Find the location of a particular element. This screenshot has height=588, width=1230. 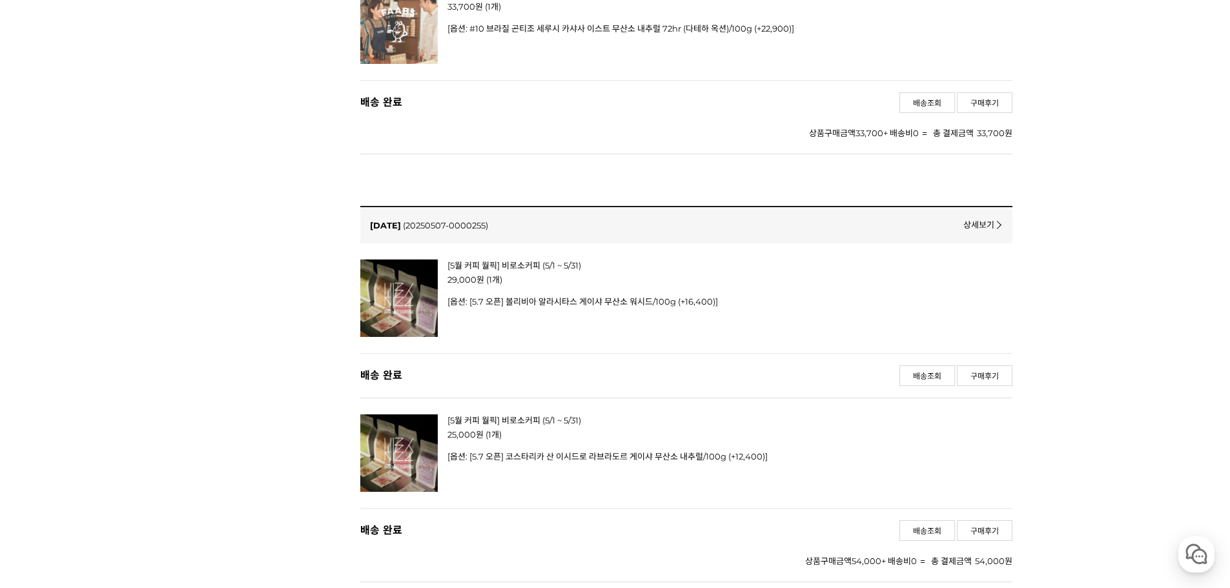

a: 홈 is located at coordinates (45, 426).